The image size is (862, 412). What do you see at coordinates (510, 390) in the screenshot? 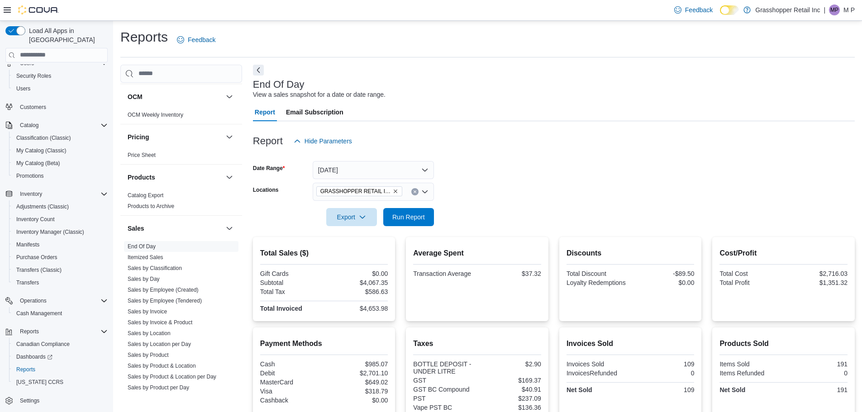
I see `div: $40.91` at bounding box center [510, 390].